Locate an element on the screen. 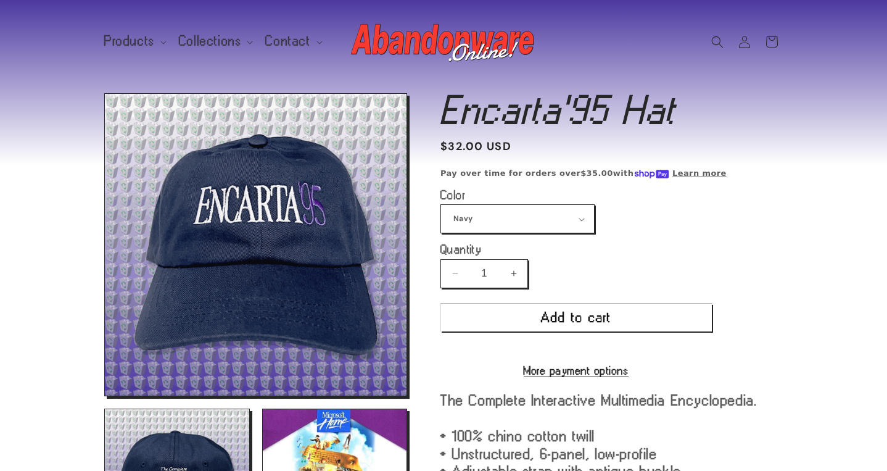  summary: Contact is located at coordinates (292, 41).